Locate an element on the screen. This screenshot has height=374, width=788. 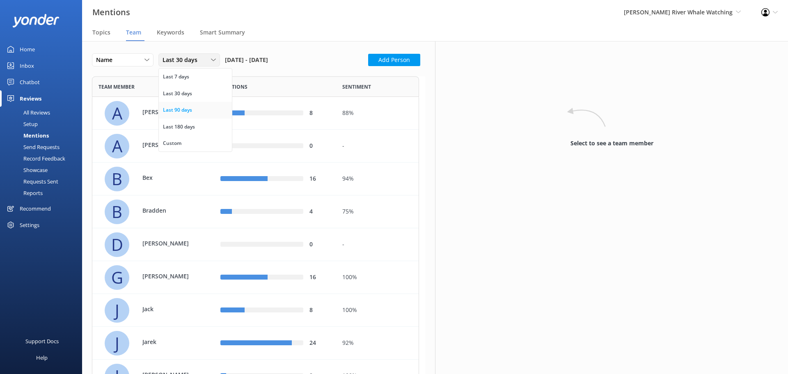
div: 88% is located at coordinates (377, 113).